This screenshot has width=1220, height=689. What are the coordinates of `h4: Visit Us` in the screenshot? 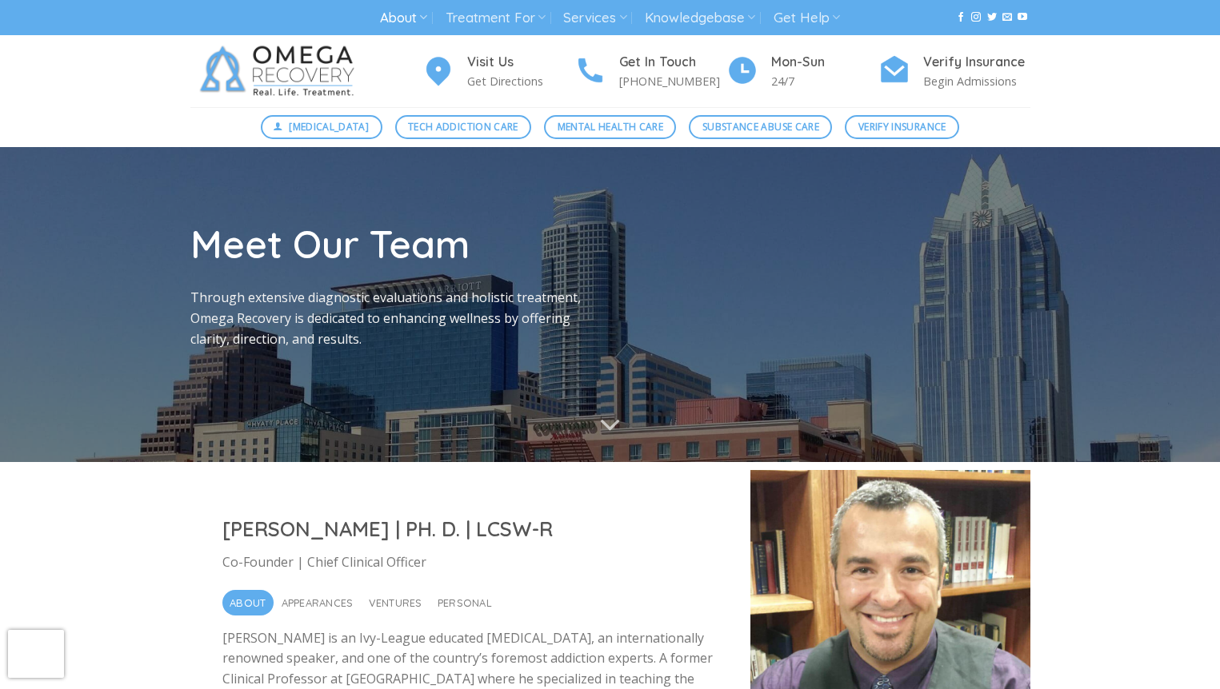 It's located at (521, 62).